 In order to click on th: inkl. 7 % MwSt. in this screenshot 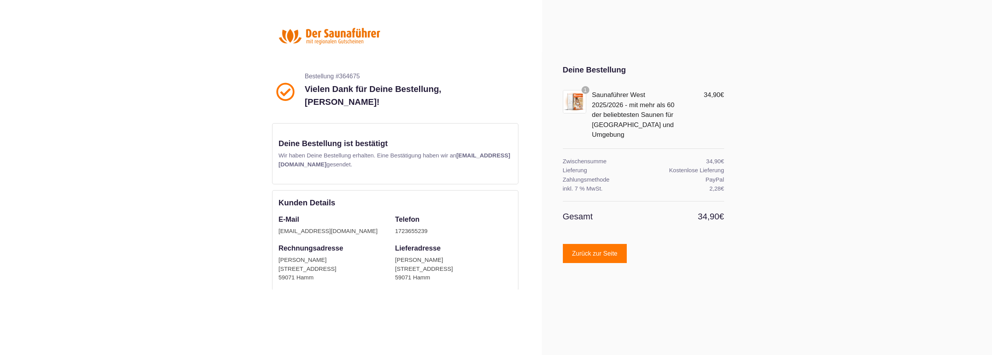, I will do `click(603, 193)`.